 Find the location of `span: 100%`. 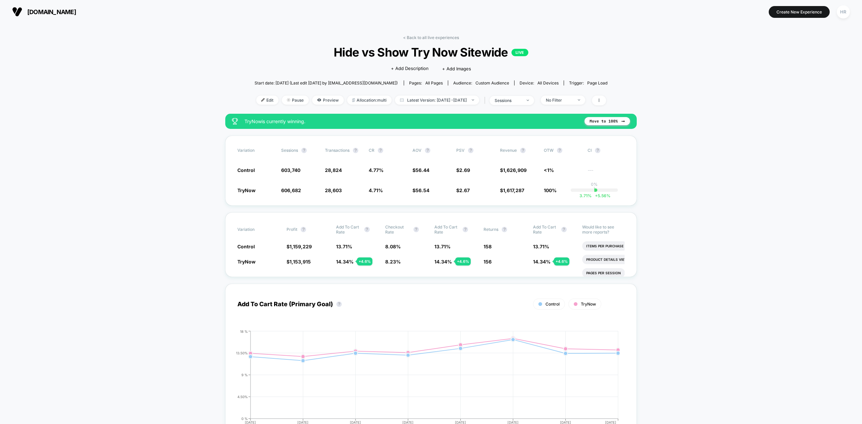

span: 100% is located at coordinates (550, 190).